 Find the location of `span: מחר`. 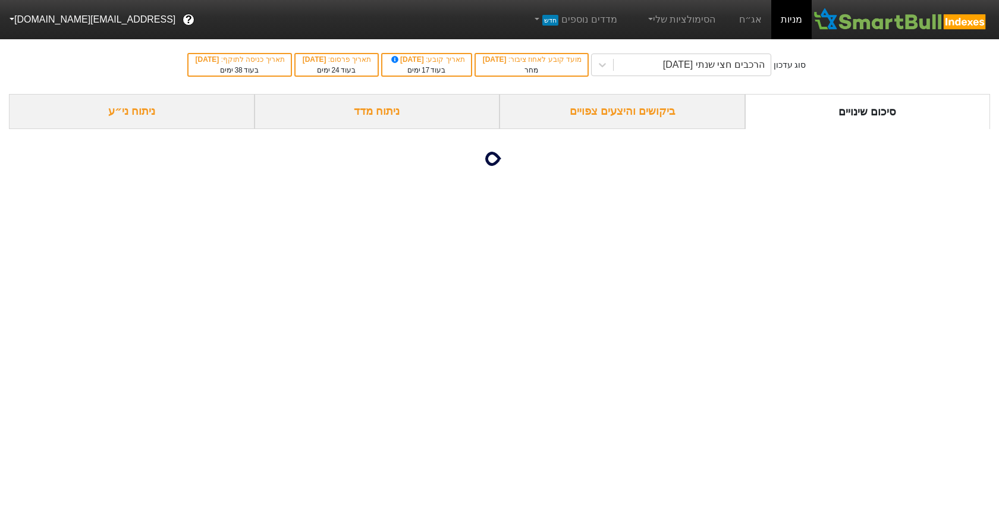

span: מחר is located at coordinates (531, 70).